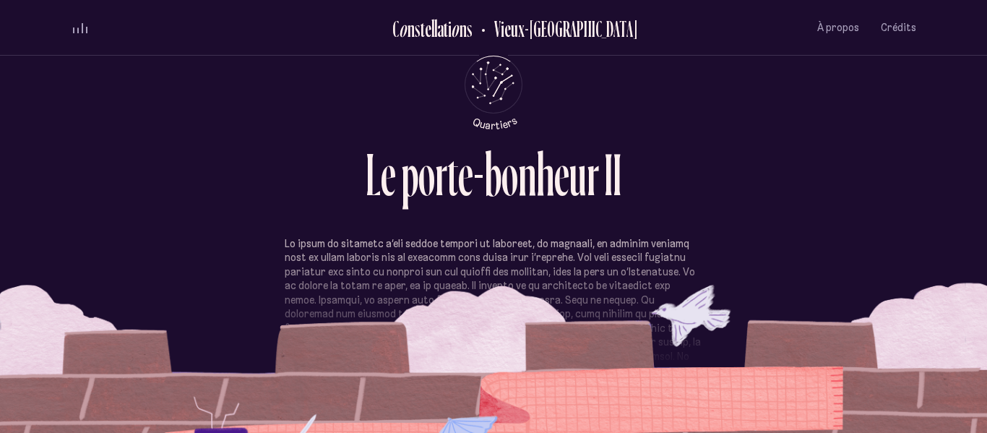  What do you see at coordinates (373, 174) in the screenshot?
I see `div: L` at bounding box center [373, 174].